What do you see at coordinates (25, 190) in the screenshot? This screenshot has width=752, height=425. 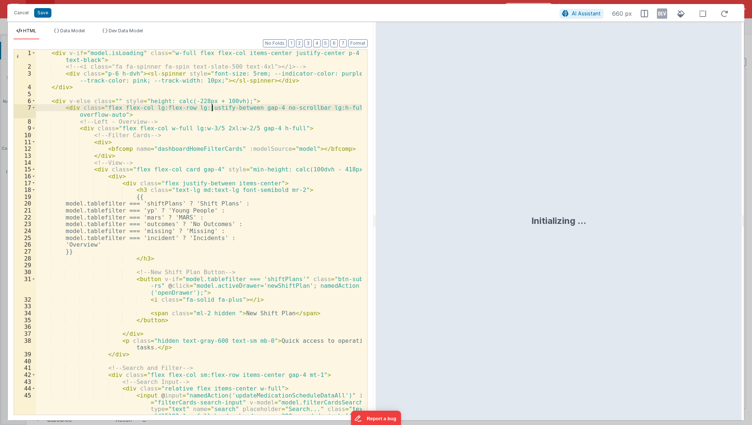 I see `div: 18` at bounding box center [25, 190].